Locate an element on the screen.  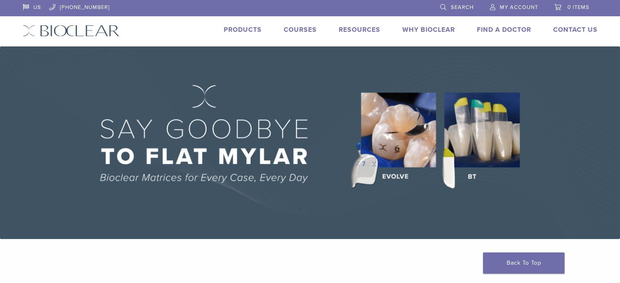
img: Bioclear is located at coordinates (71, 31).